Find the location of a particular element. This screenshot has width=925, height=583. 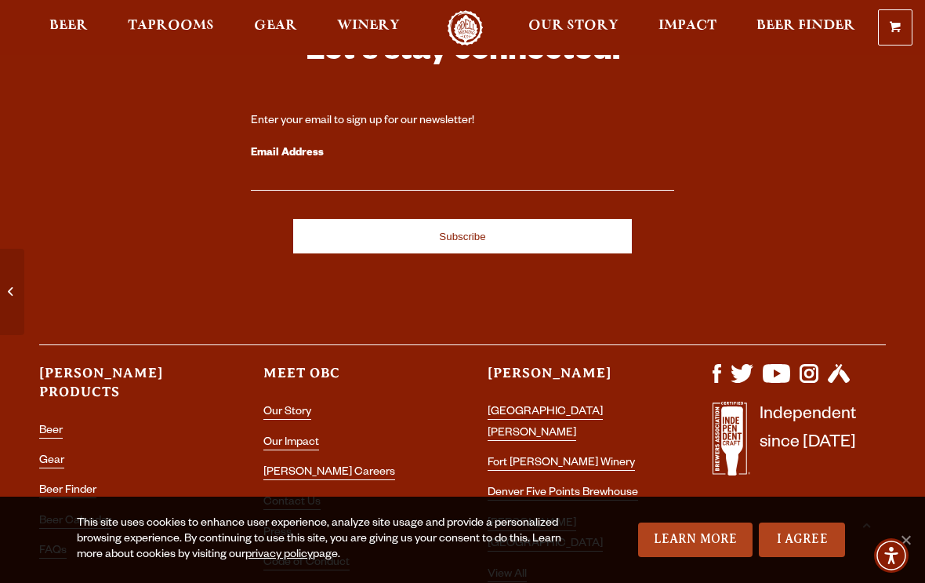

a: Taprooms is located at coordinates (171, 27).